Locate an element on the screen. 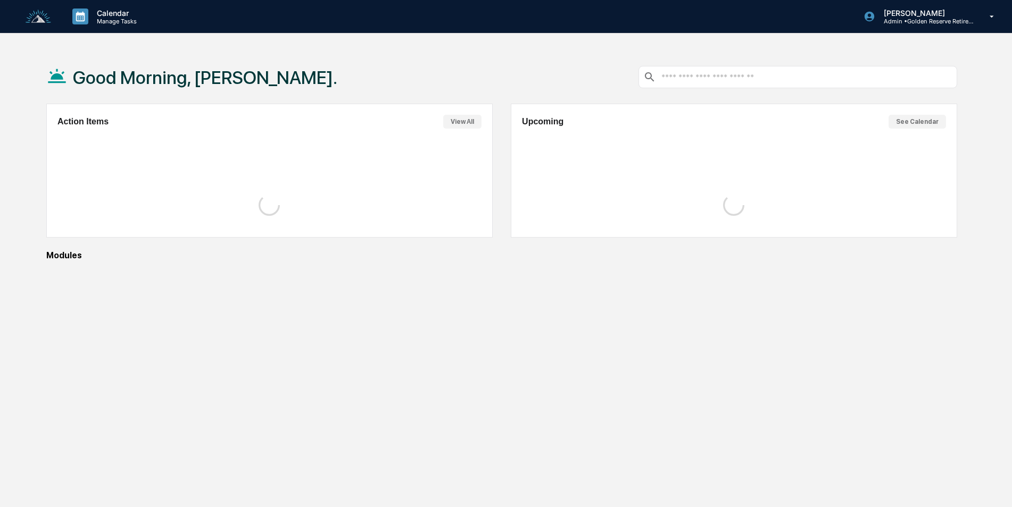  h2: Action Items is located at coordinates (83, 122).